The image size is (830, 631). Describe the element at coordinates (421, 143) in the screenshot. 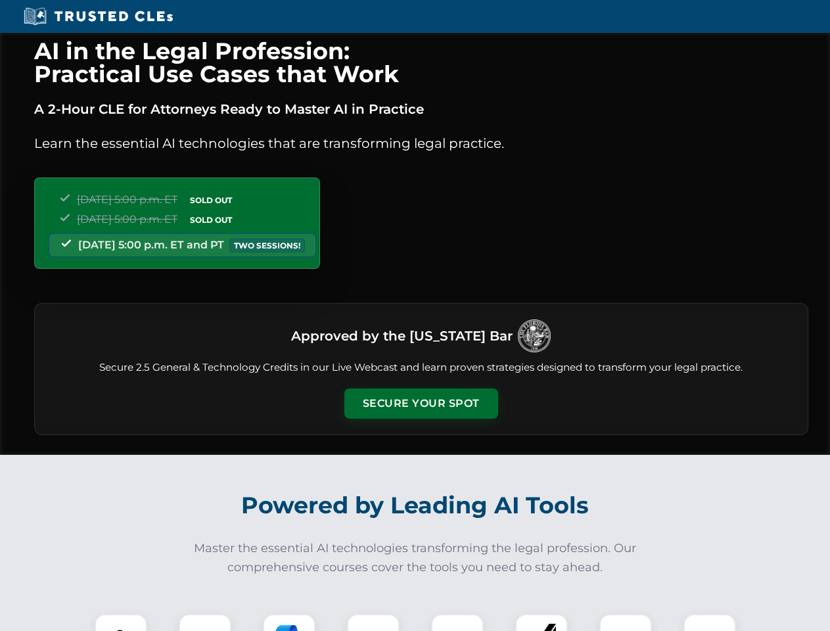

I see `p: Learn the essential AI technologies that are transforming legal practice.` at that location.